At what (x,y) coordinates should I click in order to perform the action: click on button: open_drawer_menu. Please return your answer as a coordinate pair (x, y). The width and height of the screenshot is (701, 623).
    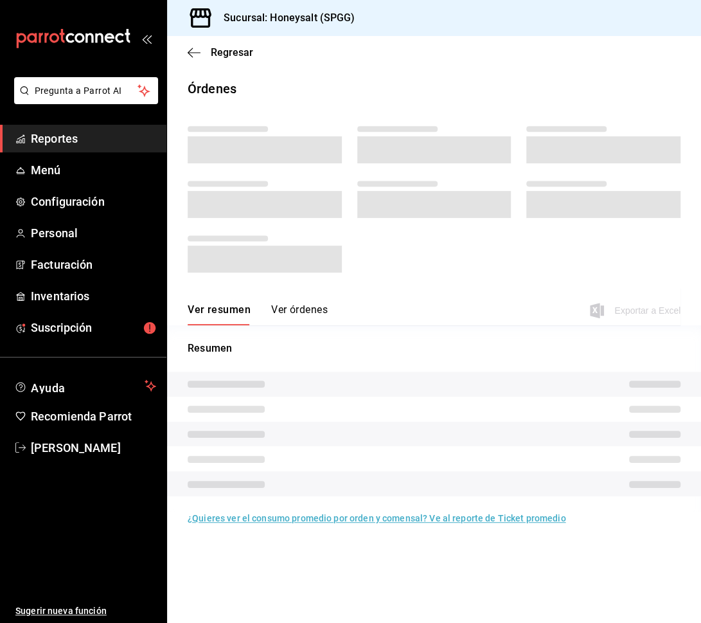
    Looking at the image, I should click on (147, 39).